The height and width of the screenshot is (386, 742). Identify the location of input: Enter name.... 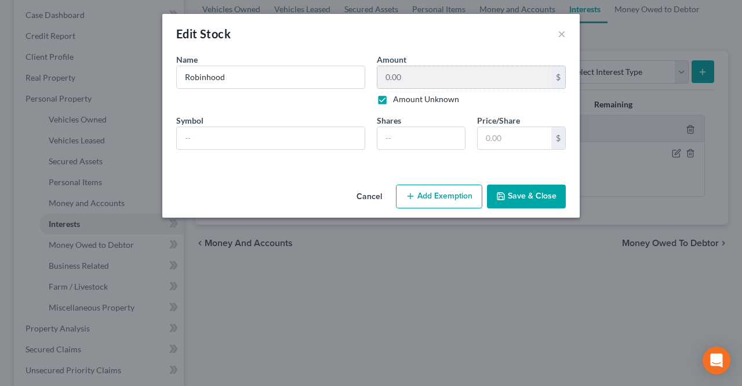
(271, 77).